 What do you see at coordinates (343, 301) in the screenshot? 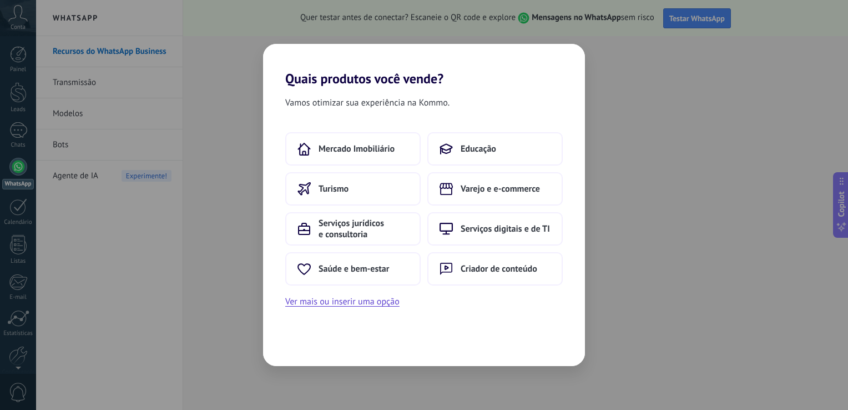
I see `button: Ver mais ou inserir uma opção` at bounding box center [343, 301].